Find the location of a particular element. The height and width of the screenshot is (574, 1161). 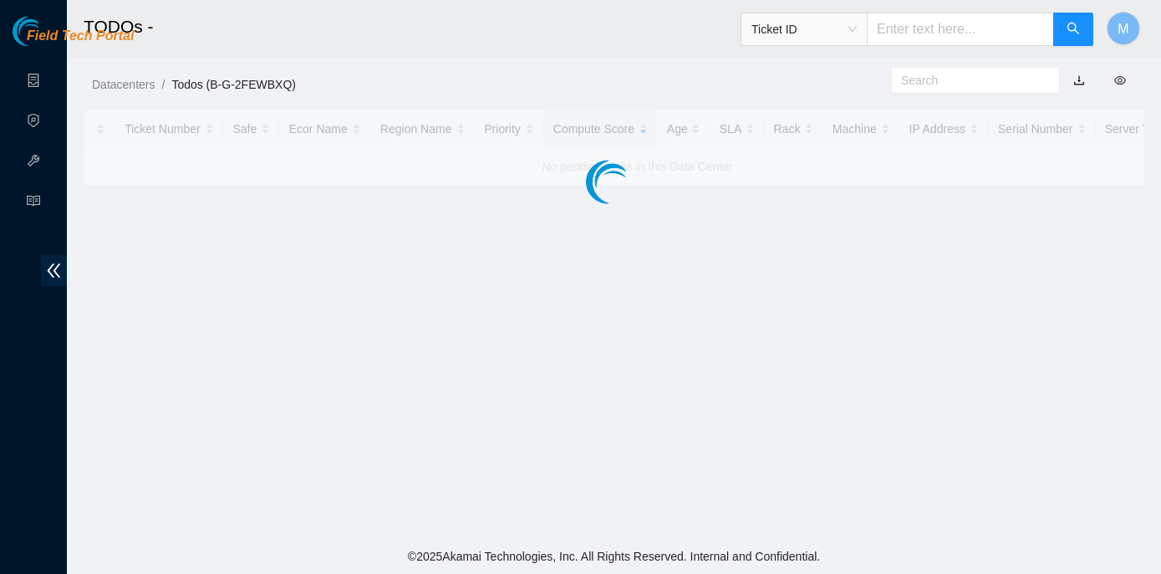

input: Search is located at coordinates (969, 80).